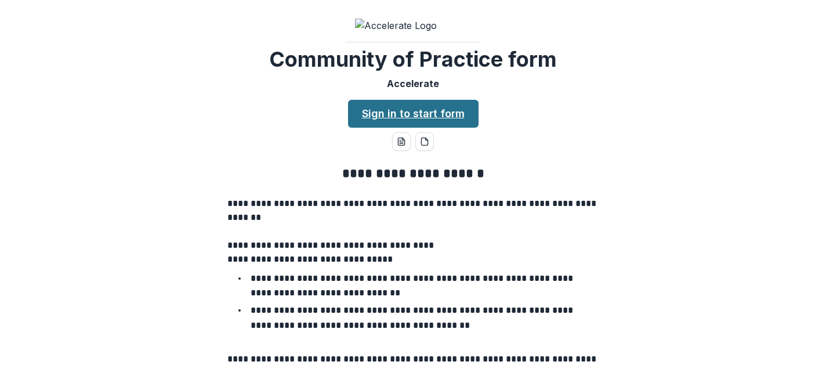 The height and width of the screenshot is (365, 826). What do you see at coordinates (401, 141) in the screenshot?
I see `button: word-download` at bounding box center [401, 141].